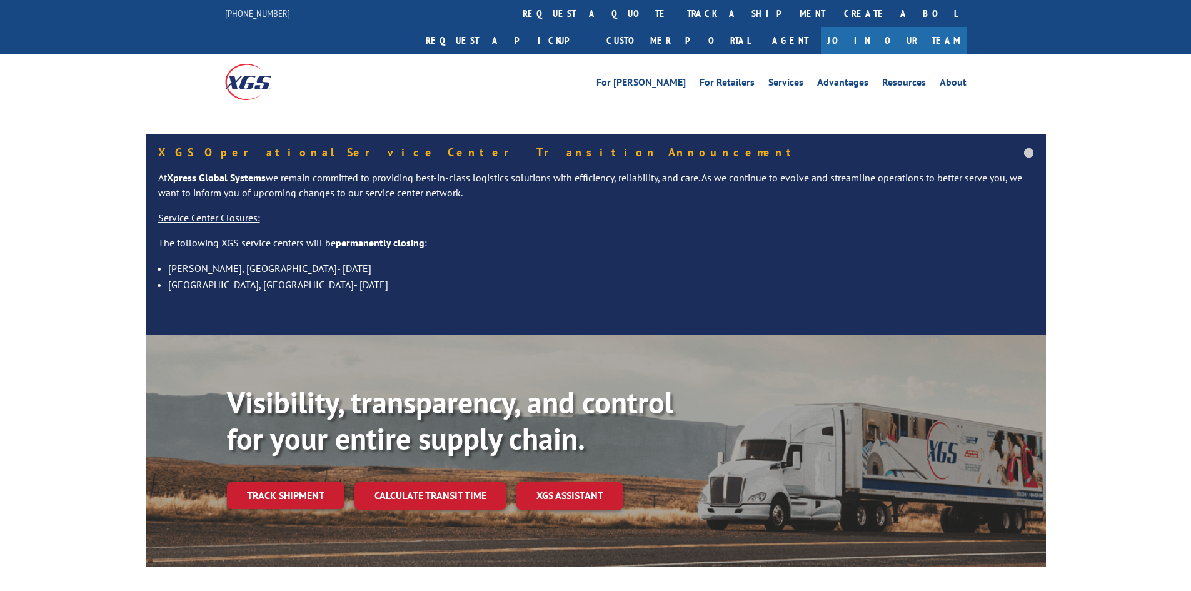  Describe the element at coordinates (570, 495) in the screenshot. I see `a: XGS ASSISTANT` at that location.